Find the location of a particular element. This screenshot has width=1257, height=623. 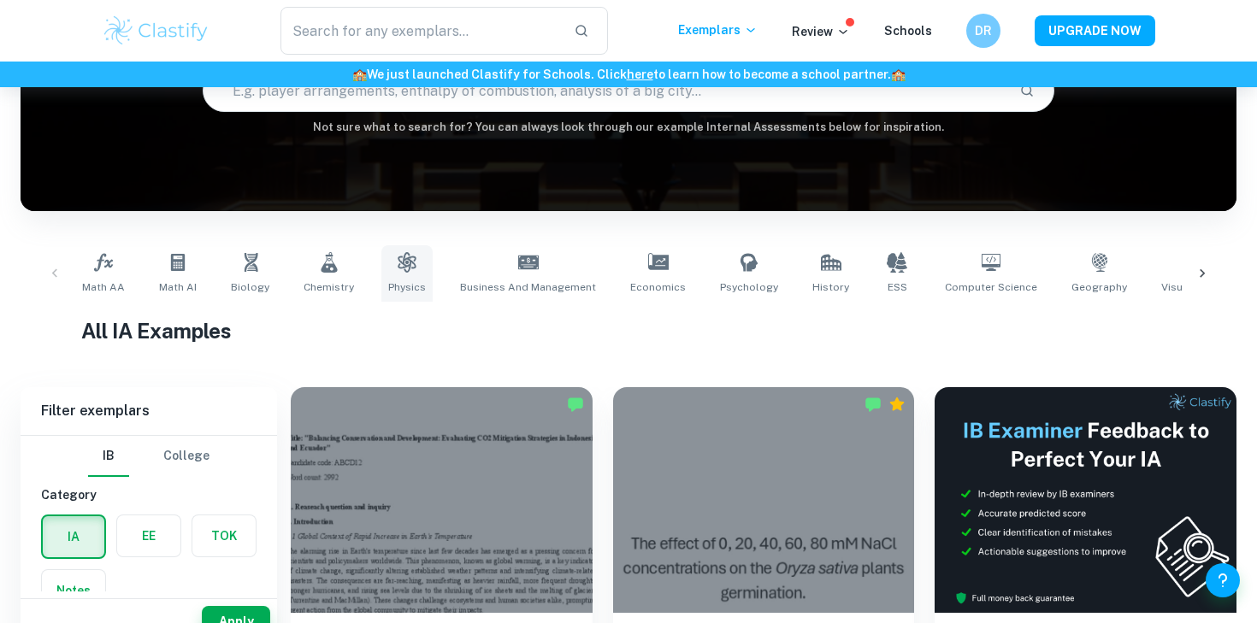

h1: All IA Examples is located at coordinates (629, 331).